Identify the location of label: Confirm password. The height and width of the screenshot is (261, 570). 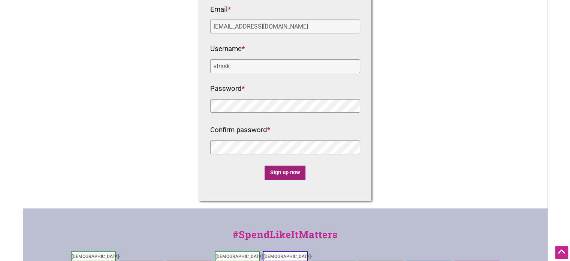
(240, 130).